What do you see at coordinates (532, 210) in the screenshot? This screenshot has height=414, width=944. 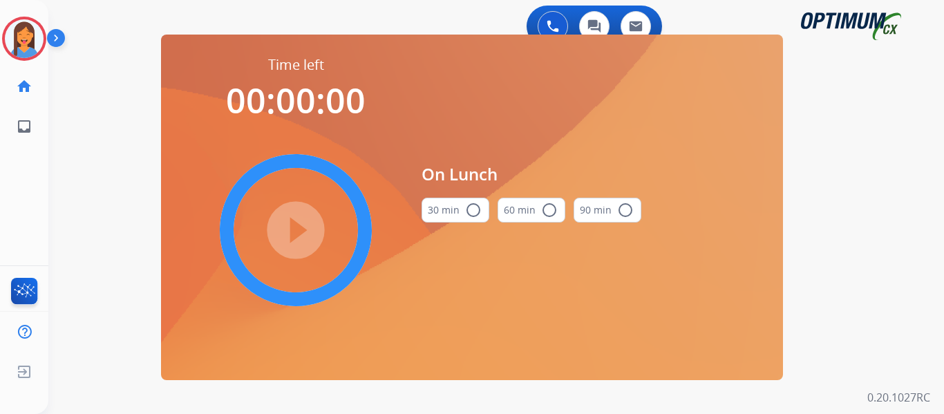 I see `button: 60 min` at bounding box center [532, 210].